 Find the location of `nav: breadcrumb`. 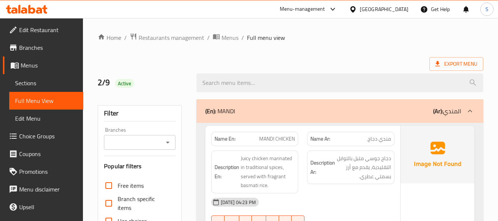

nav: breadcrumb is located at coordinates (291, 38).